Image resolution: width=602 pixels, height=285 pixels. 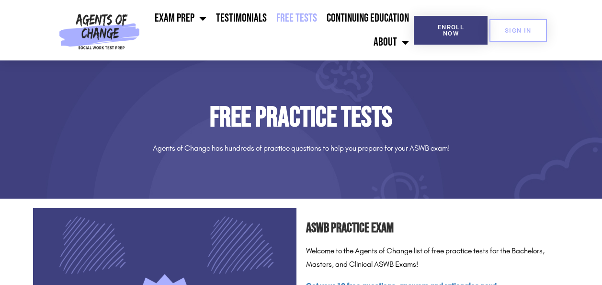 What do you see at coordinates (518, 30) in the screenshot?
I see `a: SIGN IN` at bounding box center [518, 30].